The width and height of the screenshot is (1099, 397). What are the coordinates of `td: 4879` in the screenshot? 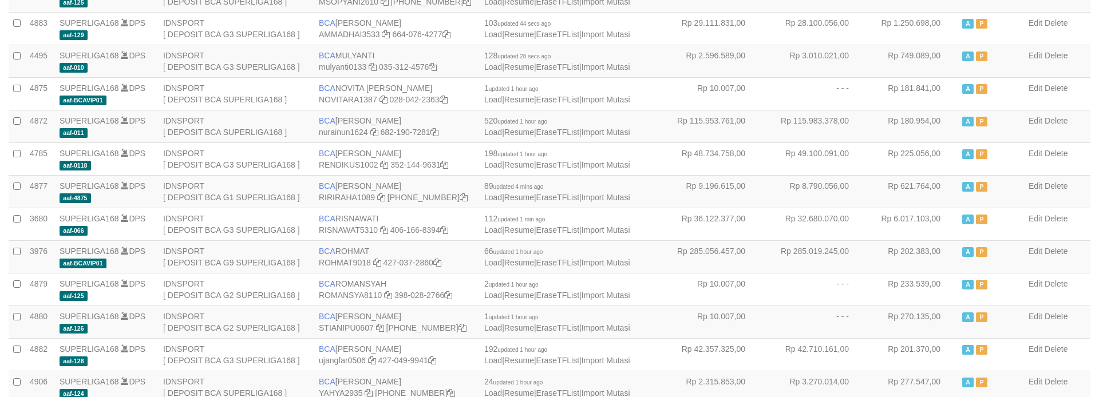 It's located at (40, 289).